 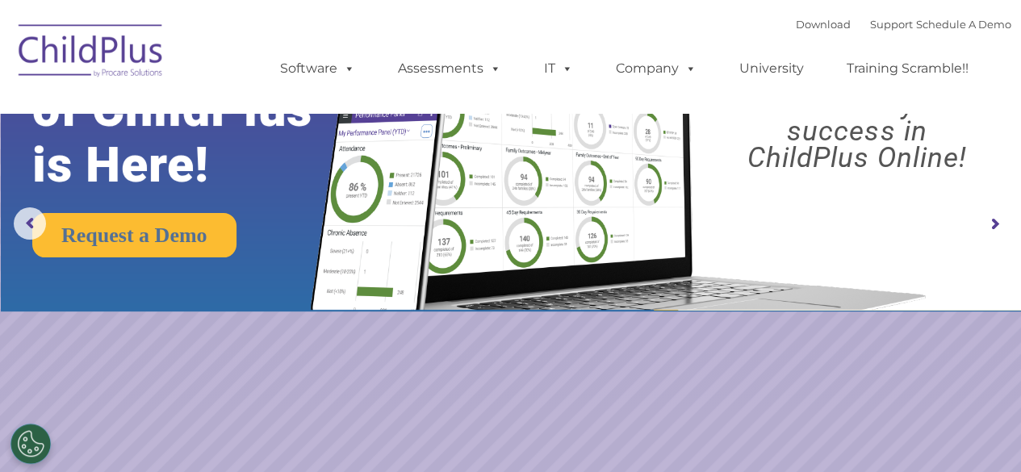 What do you see at coordinates (772, 69) in the screenshot?
I see `a: University` at bounding box center [772, 69].